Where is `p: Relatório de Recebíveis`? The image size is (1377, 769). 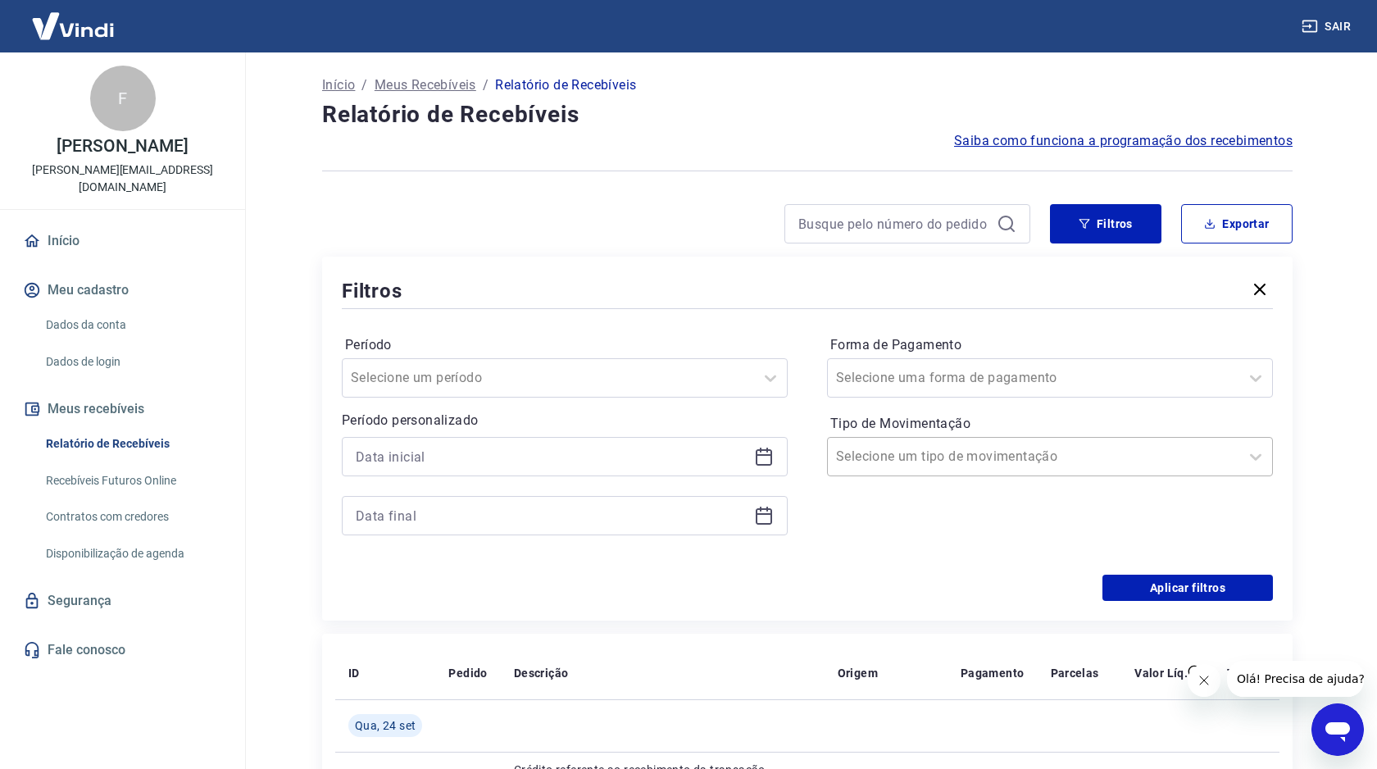 p: Relatório de Recebíveis is located at coordinates (565, 85).